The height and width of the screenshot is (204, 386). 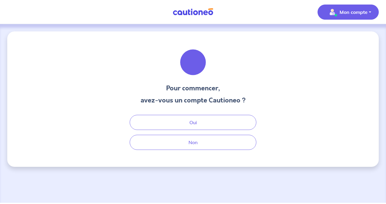 What do you see at coordinates (354, 12) in the screenshot?
I see `p: Mon compte` at bounding box center [354, 12].